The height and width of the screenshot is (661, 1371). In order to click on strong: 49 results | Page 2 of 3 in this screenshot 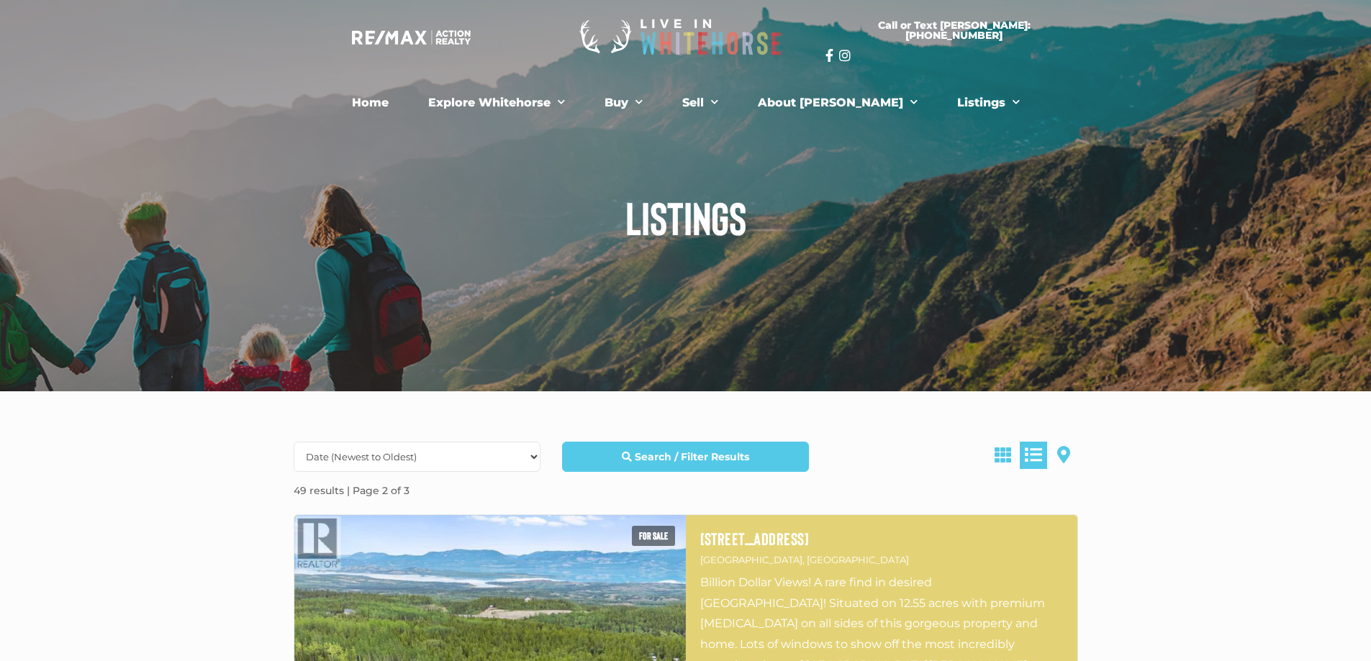, I will do `click(351, 491)`.